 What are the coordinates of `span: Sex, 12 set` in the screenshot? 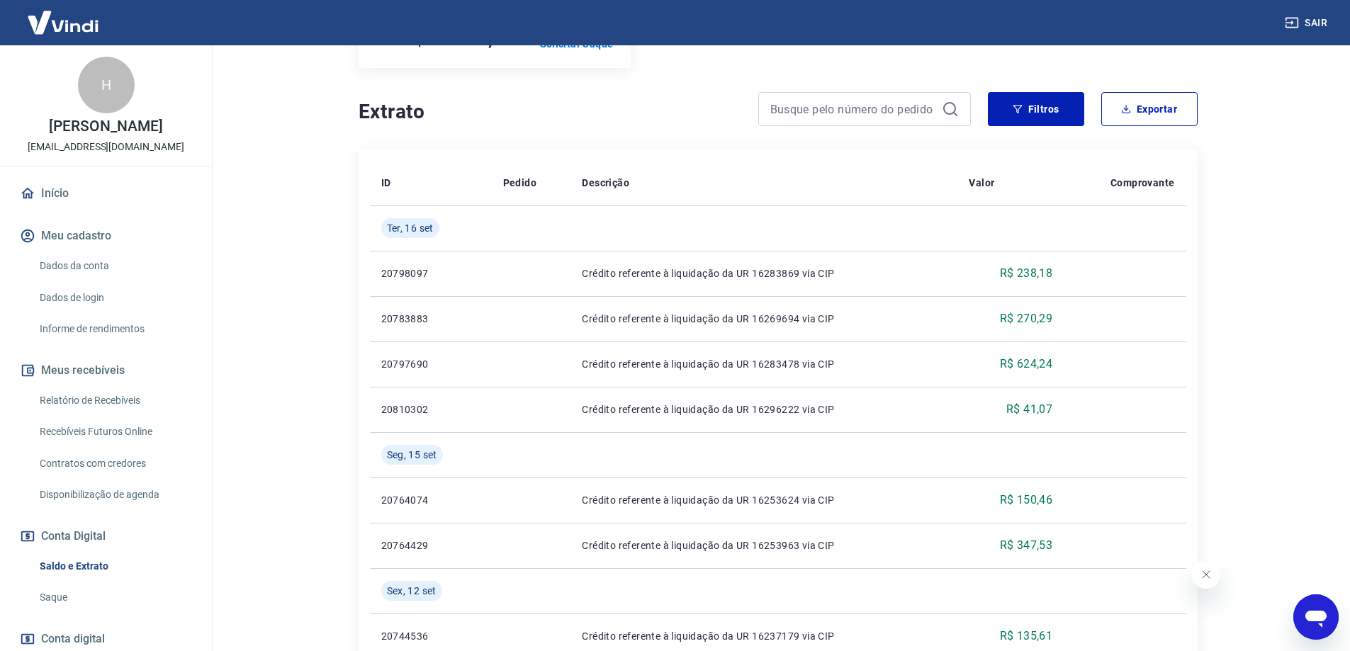 It's located at (412, 591).